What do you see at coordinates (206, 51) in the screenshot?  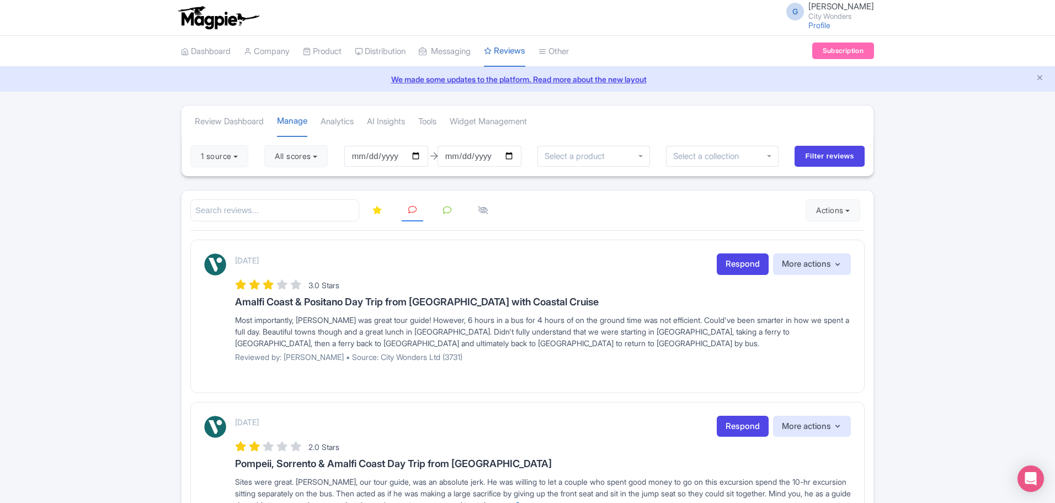 I see `a: Dashboard` at bounding box center [206, 51].